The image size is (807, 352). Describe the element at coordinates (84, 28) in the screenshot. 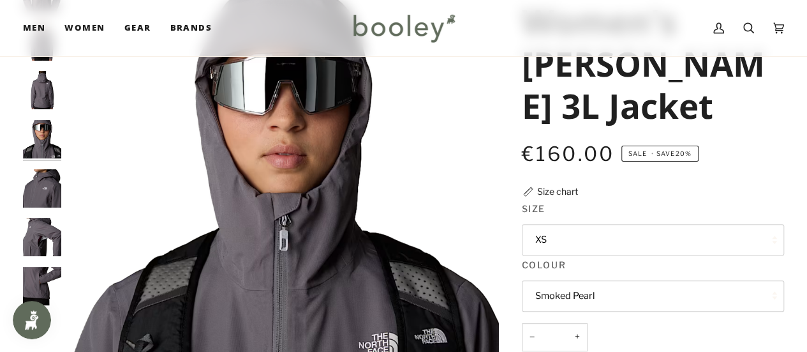

I see `span: Women` at that location.